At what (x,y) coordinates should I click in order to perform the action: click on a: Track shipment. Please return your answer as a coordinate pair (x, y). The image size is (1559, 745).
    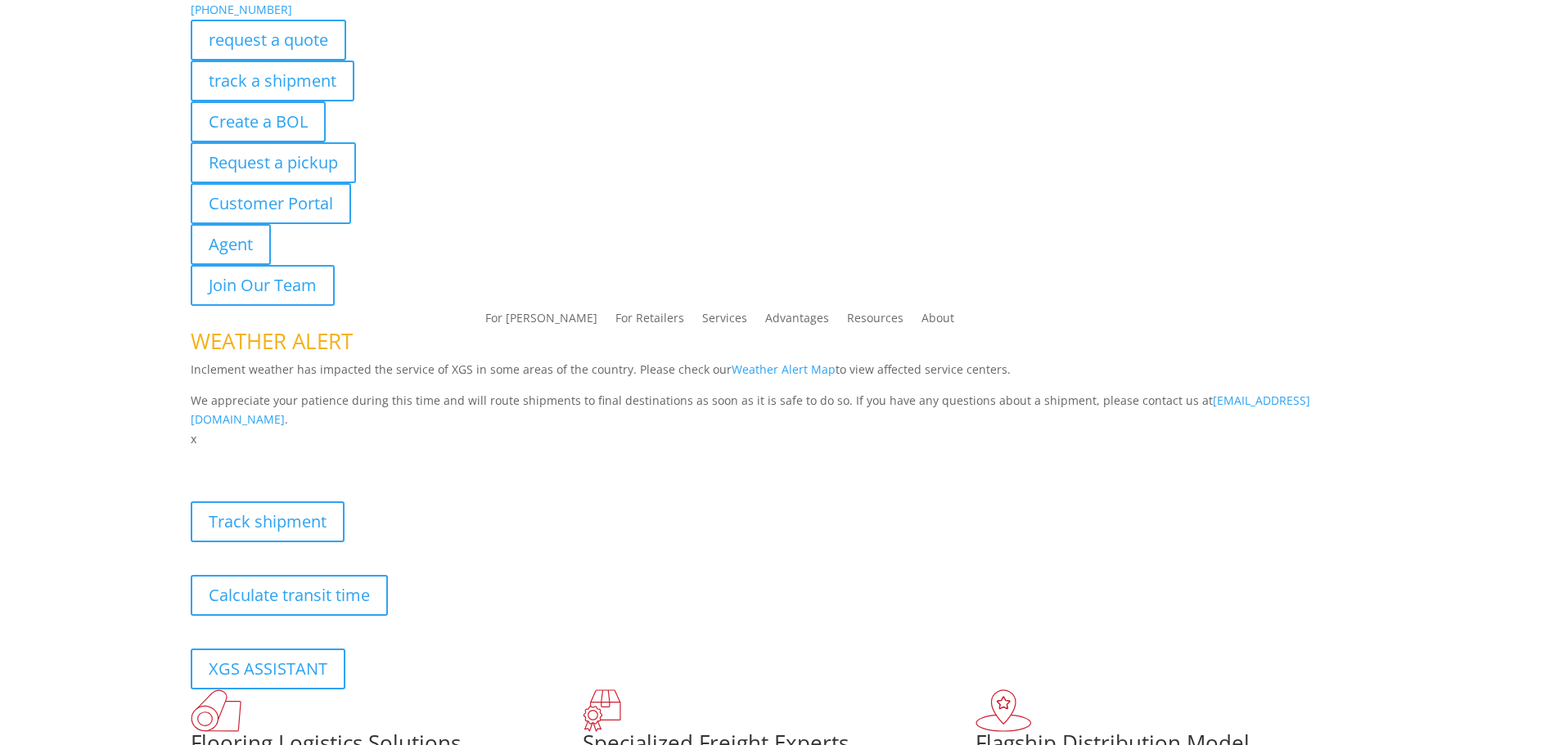
    Looking at the image, I should click on (268, 522).